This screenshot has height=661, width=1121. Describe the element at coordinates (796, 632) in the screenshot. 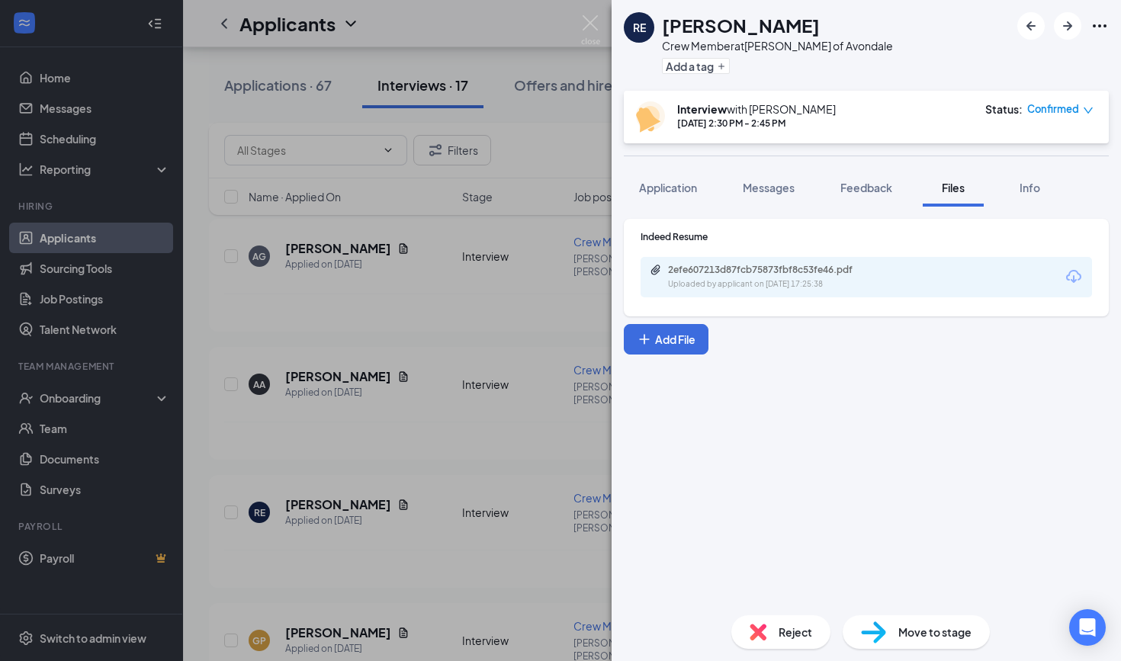

I see `span: Reject` at that location.